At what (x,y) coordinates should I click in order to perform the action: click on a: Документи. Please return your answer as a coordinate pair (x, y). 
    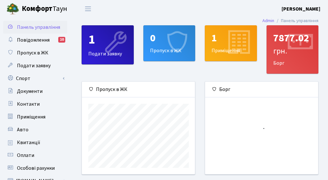
    Looking at the image, I should click on (35, 91).